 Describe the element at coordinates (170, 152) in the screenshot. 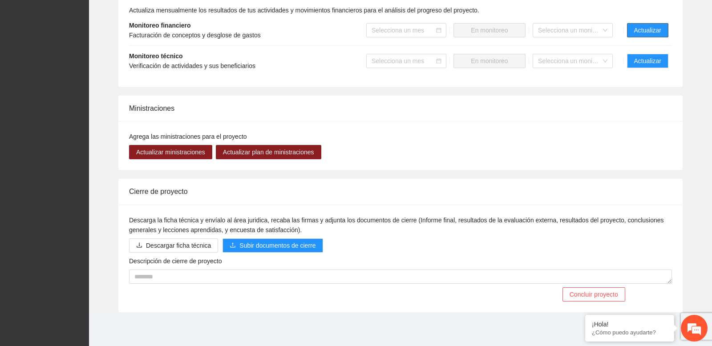

I see `button: Actualizar ministraciones` at that location.